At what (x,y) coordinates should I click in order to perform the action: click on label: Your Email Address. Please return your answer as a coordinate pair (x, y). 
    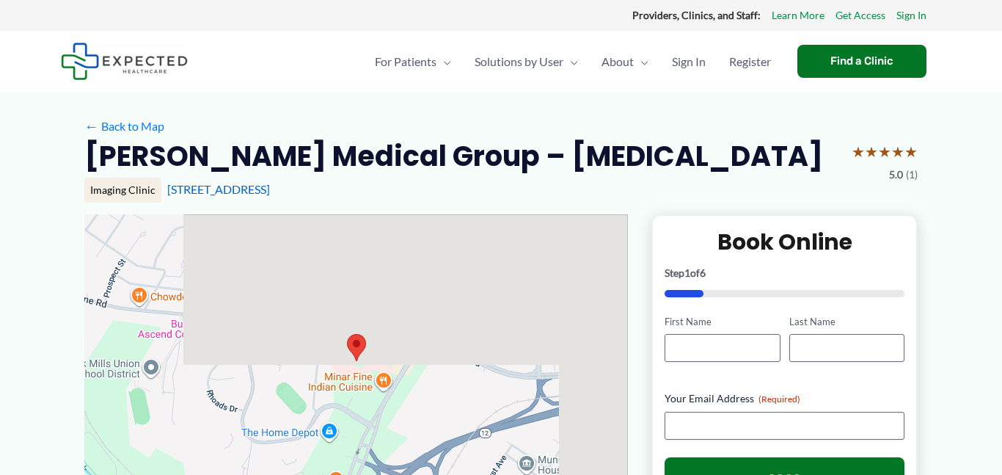
    Looking at the image, I should click on (784, 398).